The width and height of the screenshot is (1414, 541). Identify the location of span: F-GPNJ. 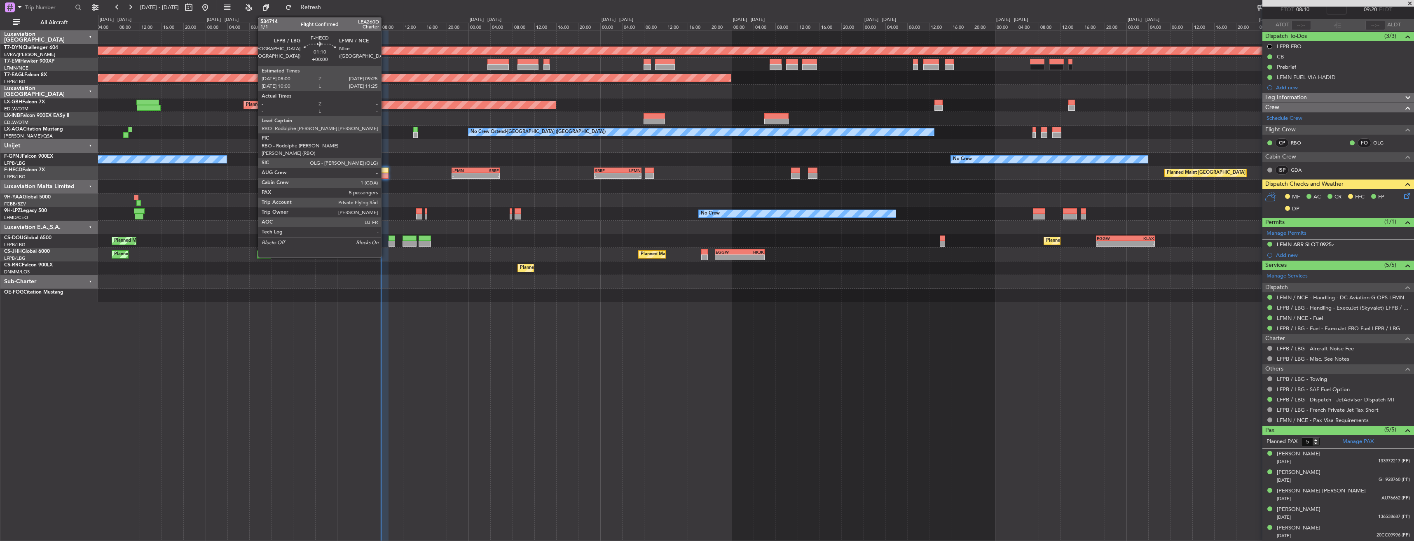
(13, 157).